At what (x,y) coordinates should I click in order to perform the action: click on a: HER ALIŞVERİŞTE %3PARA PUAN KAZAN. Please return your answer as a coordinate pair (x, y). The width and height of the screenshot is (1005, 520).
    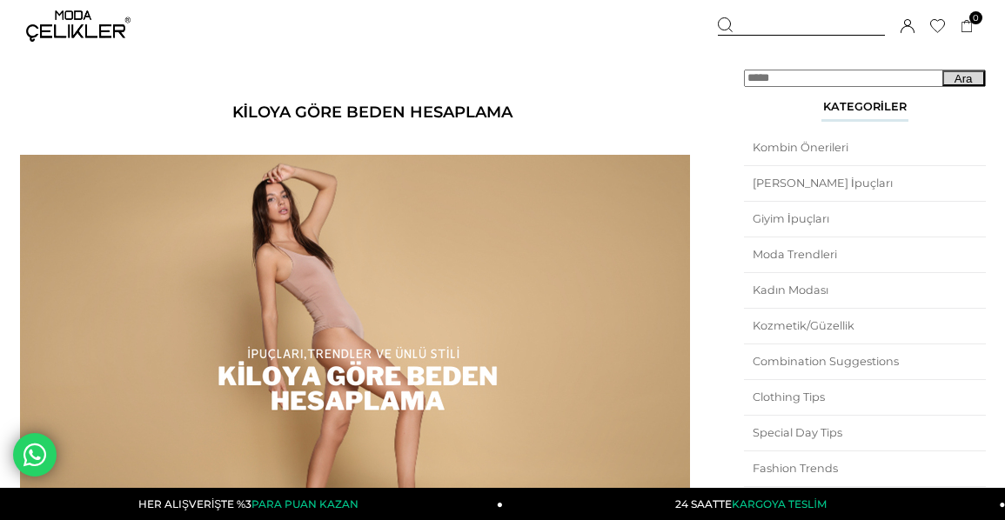
    Looking at the image, I should click on (252, 504).